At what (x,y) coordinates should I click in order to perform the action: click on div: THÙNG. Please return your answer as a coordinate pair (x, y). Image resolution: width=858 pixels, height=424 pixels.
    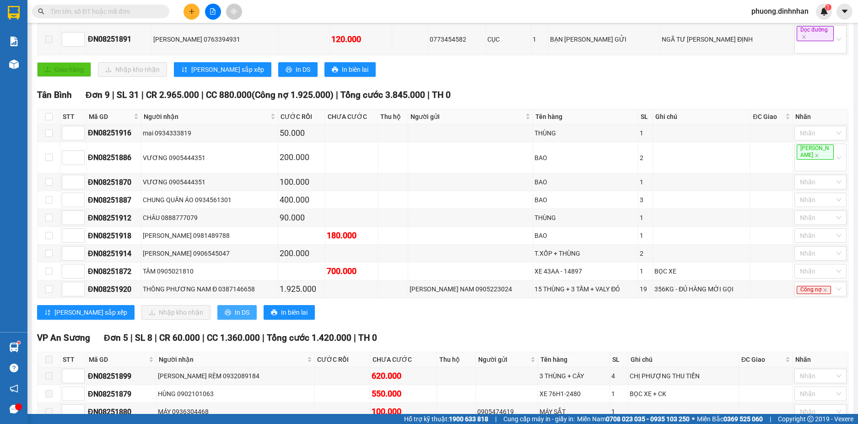
    Looking at the image, I should click on (585, 133).